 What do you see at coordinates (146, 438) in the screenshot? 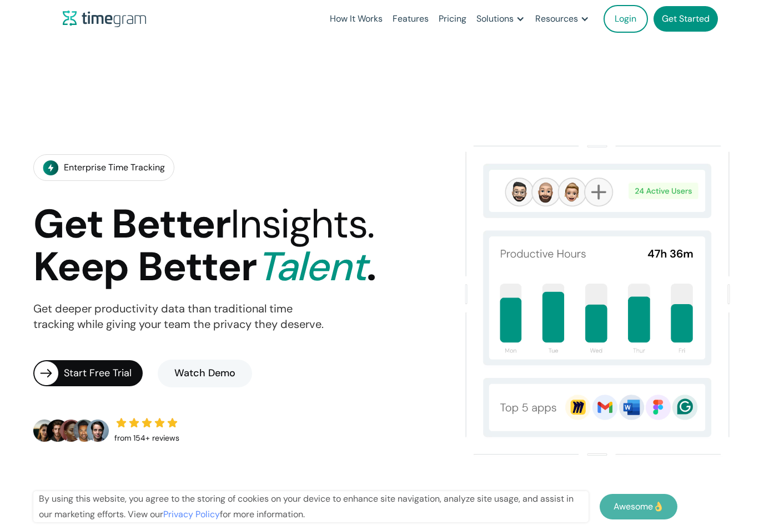
I see `div: from 154+ reviews` at bounding box center [146, 438].